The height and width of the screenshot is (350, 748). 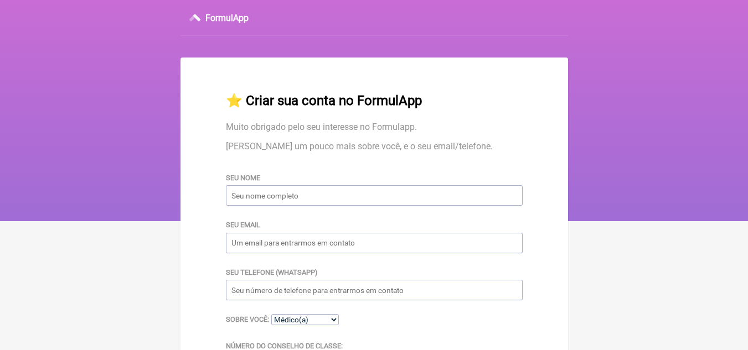 I want to click on input: Um email para entrarmos em contato, so click(x=374, y=243).